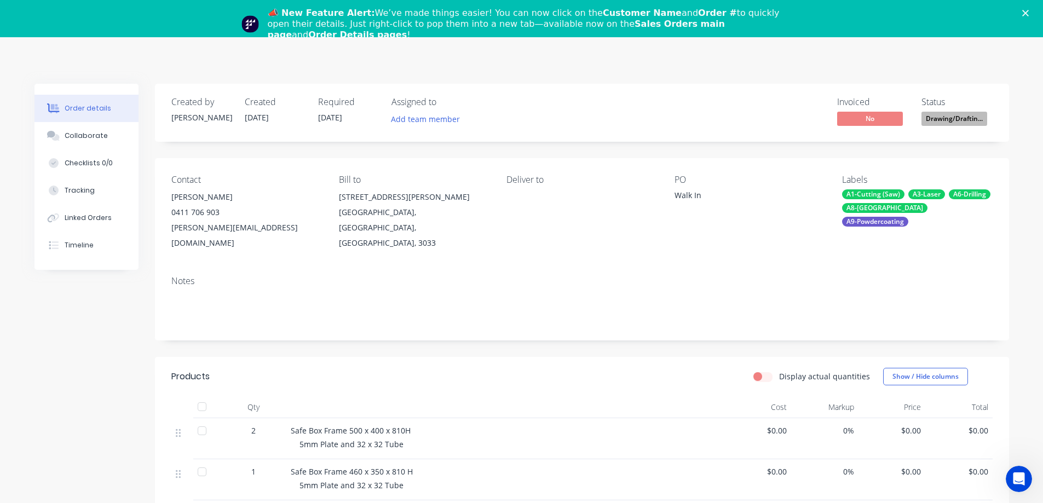 The height and width of the screenshot is (503, 1043). What do you see at coordinates (88, 108) in the screenshot?
I see `div: Order details` at bounding box center [88, 108].